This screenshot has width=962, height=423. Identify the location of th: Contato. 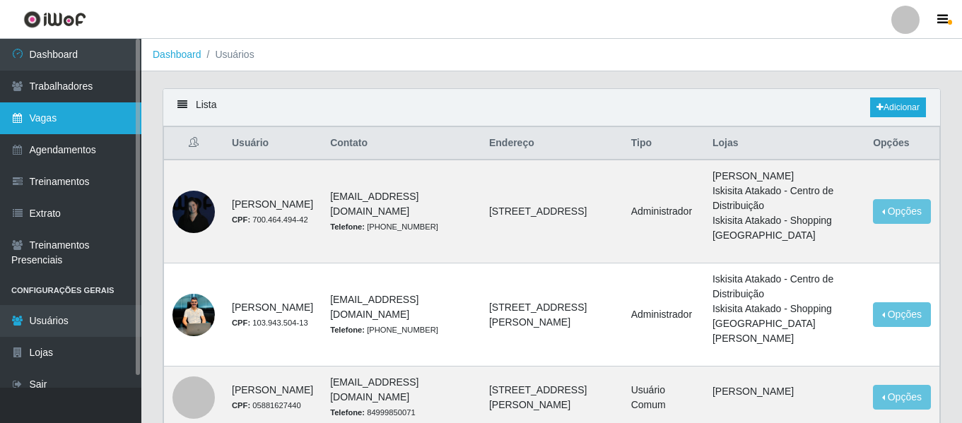
(401, 143).